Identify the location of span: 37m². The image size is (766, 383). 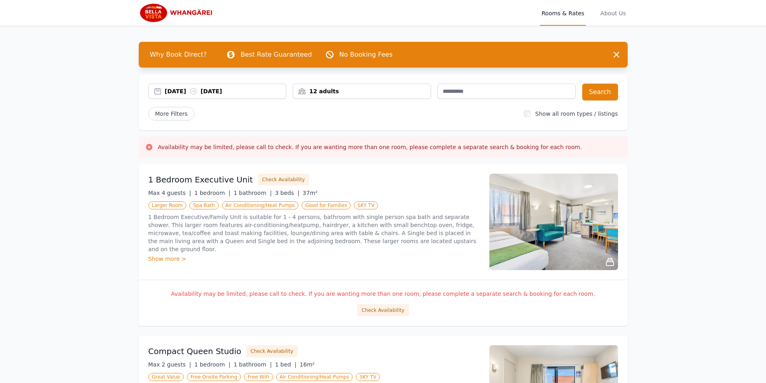
(310, 193).